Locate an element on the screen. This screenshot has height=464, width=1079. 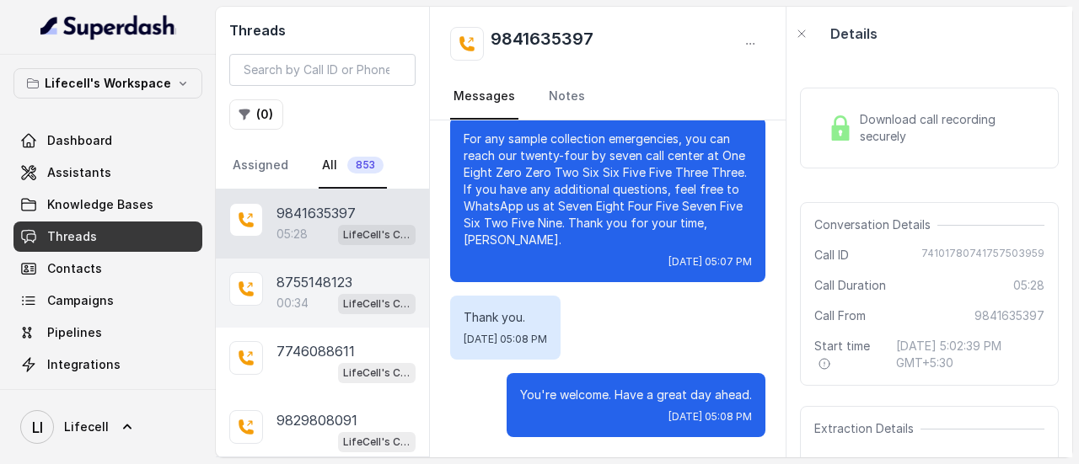
button: Lifecell's Workspace is located at coordinates (108, 83).